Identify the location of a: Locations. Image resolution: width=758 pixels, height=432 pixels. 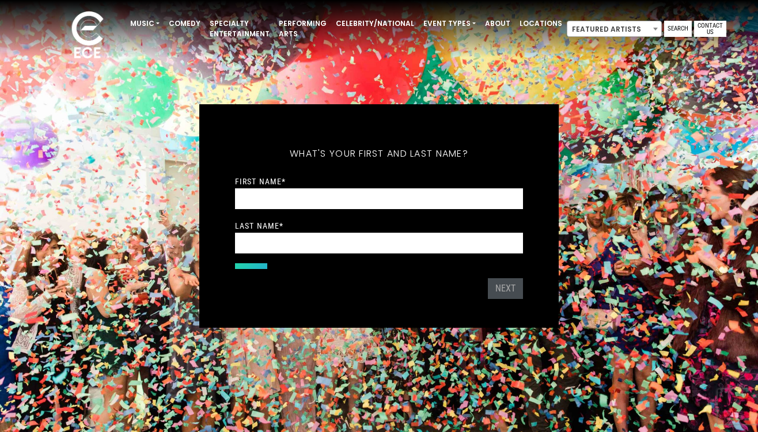
(541, 24).